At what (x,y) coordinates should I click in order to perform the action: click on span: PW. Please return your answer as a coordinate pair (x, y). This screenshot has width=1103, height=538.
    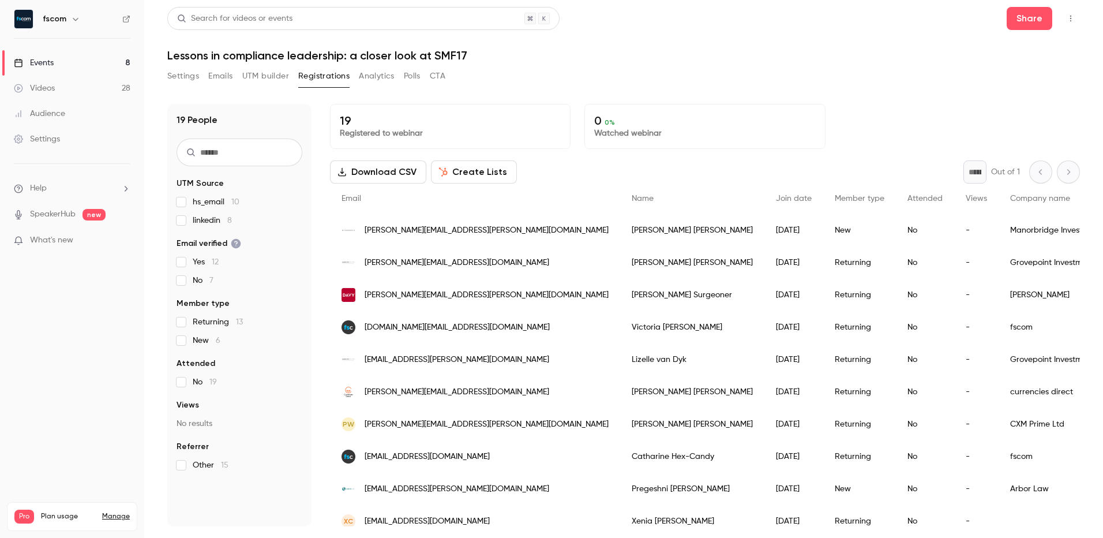
    Looking at the image, I should click on (349, 424).